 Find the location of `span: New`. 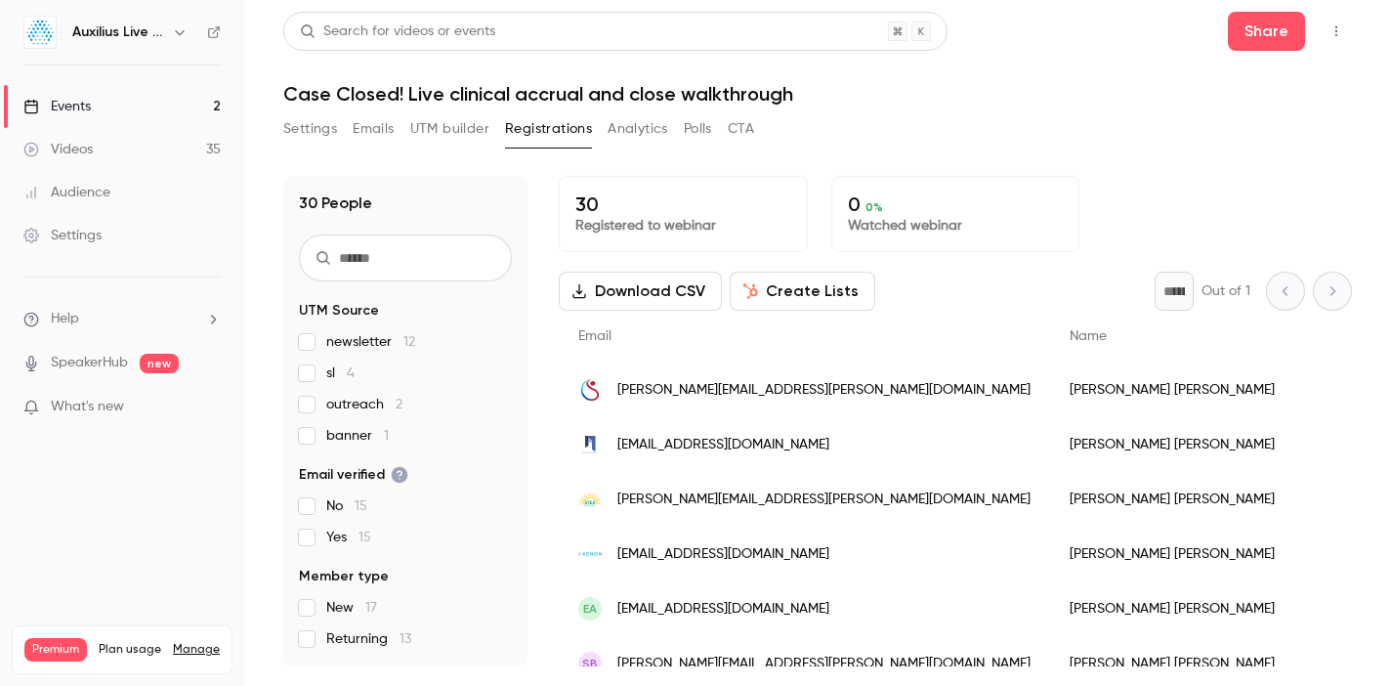

span: New is located at coordinates (352, 607).